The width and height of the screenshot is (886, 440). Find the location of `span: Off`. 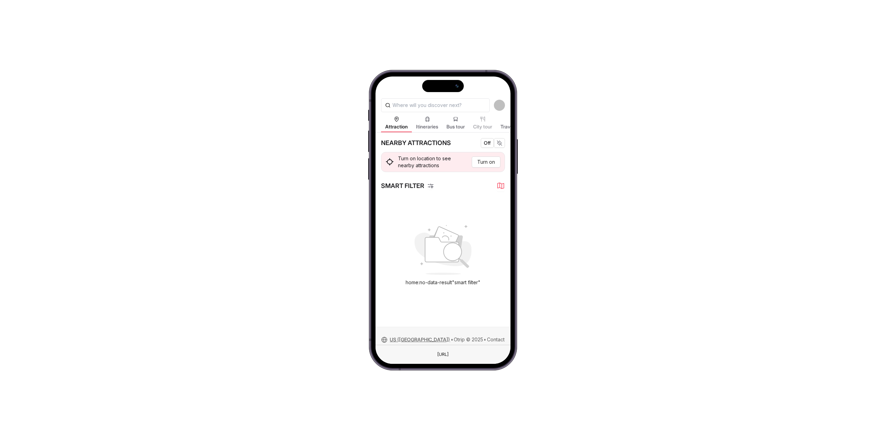

span: Off is located at coordinates (487, 143).